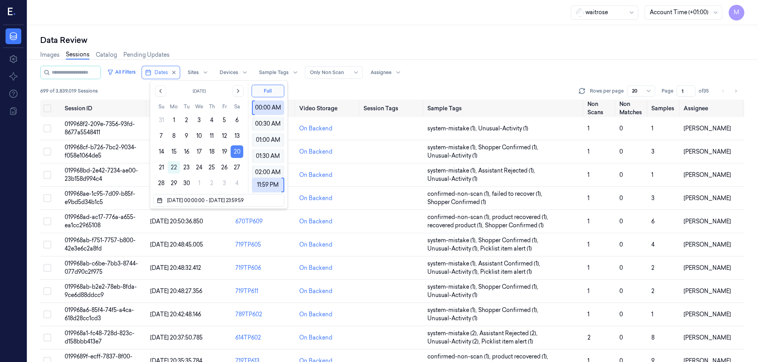  Describe the element at coordinates (652, 338) in the screenshot. I see `span: 8` at that location.